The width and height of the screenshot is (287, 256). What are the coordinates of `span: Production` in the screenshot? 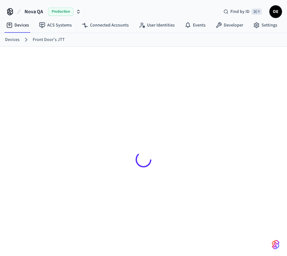 It's located at (61, 12).